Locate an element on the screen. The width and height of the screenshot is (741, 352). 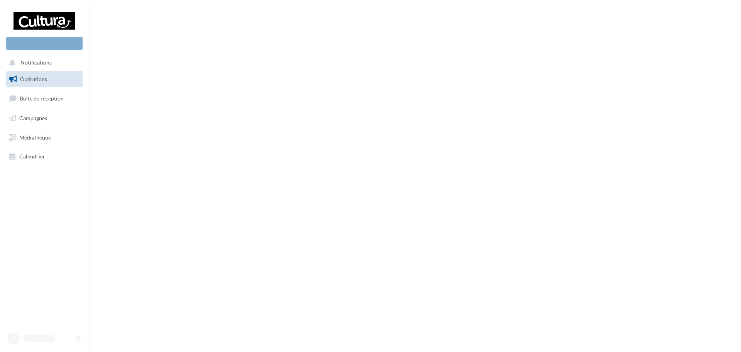
span: Campagnes is located at coordinates (33, 118).